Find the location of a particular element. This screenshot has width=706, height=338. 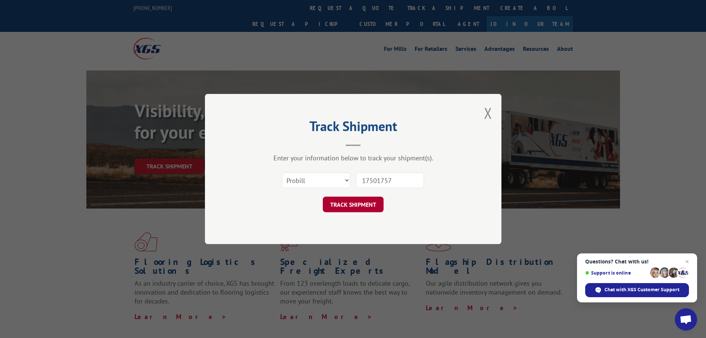

button: TRACK SHIPMENT is located at coordinates (353, 204).